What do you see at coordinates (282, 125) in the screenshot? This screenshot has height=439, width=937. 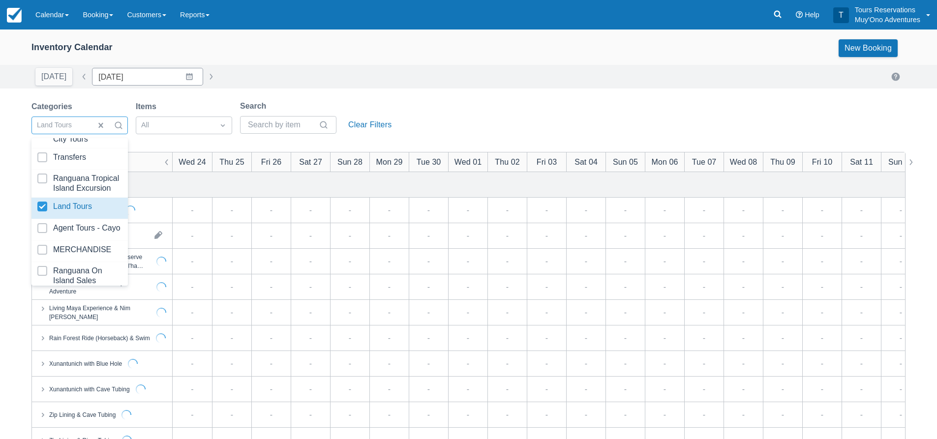 I see `input: Search by item` at bounding box center [282, 125].